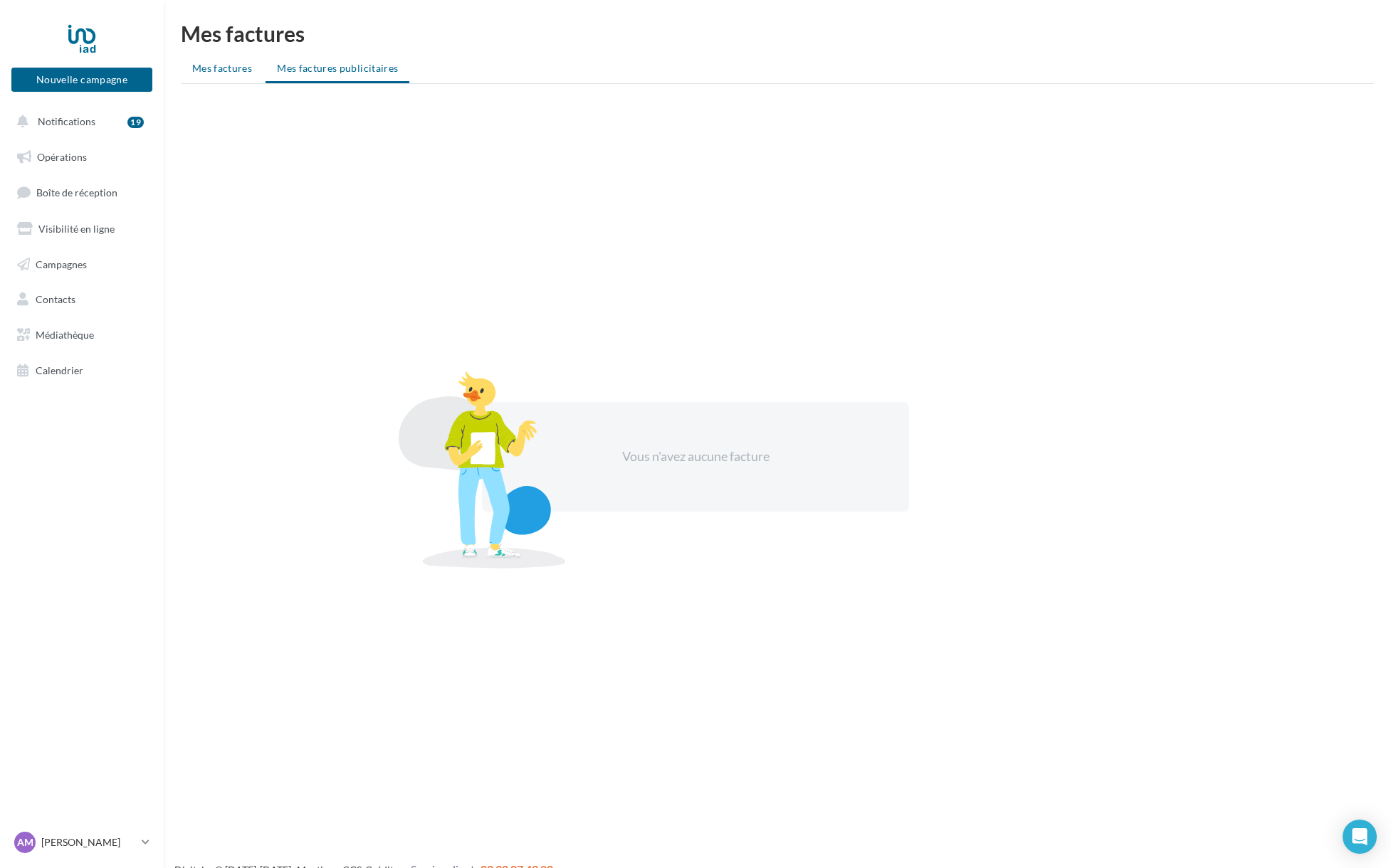 The image size is (1391, 868). I want to click on div: 19, so click(136, 122).